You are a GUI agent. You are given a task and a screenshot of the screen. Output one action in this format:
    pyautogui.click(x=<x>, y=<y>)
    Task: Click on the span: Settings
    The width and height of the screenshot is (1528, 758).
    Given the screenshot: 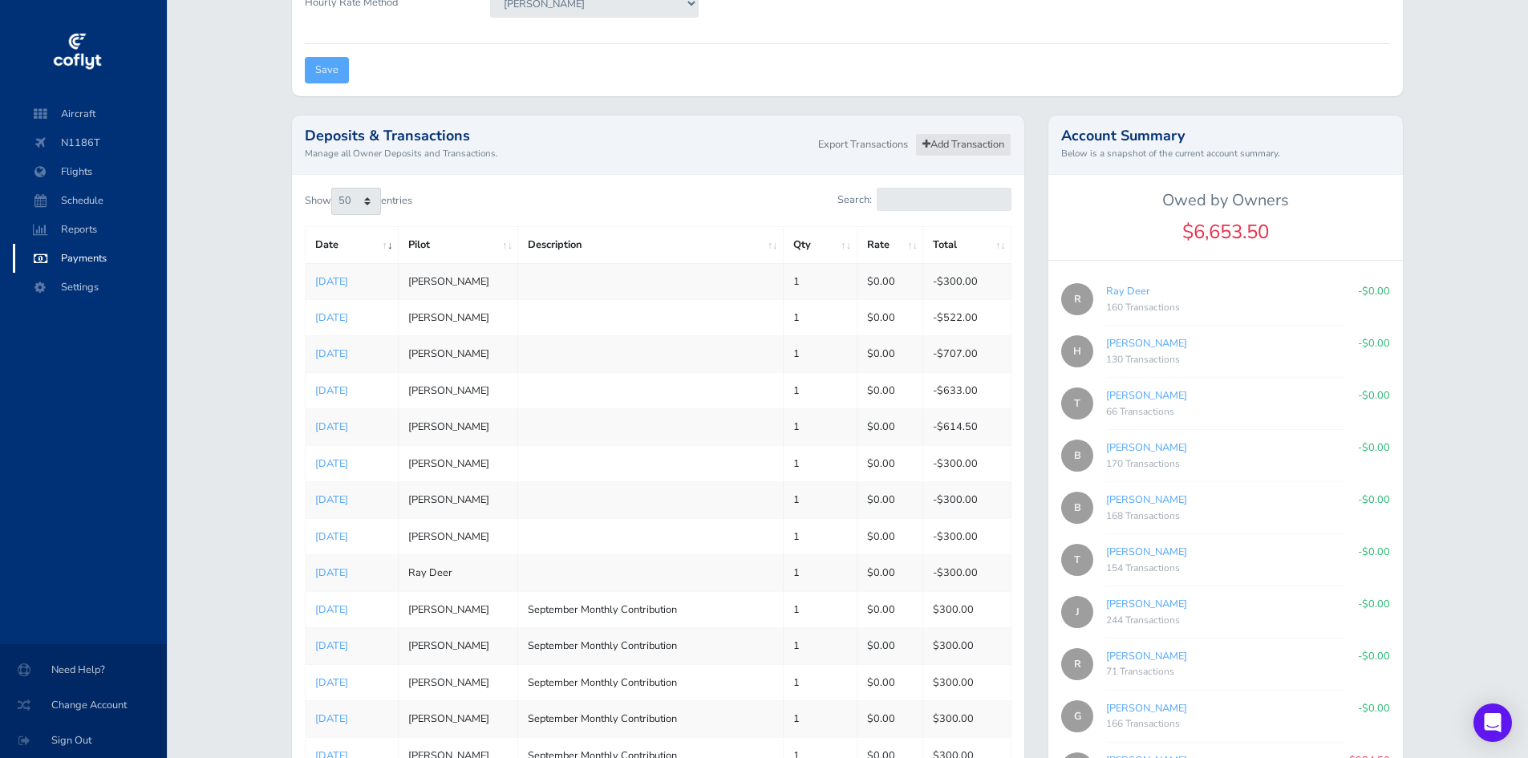 What is the action you would take?
    pyautogui.click(x=90, y=287)
    